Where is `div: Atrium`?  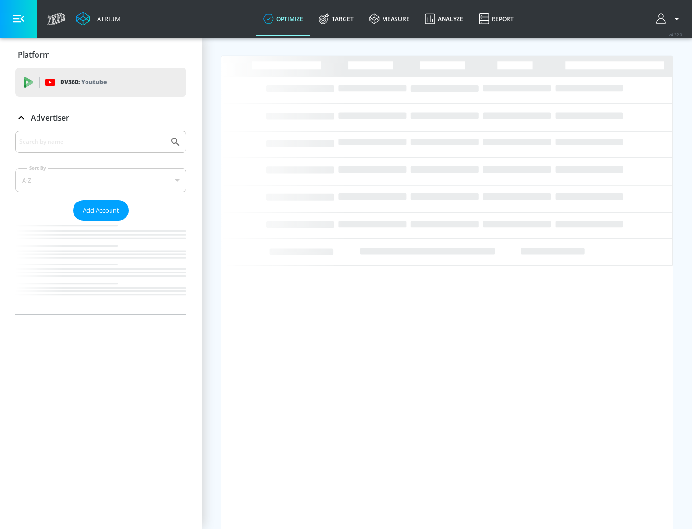
div: Atrium is located at coordinates (107, 19).